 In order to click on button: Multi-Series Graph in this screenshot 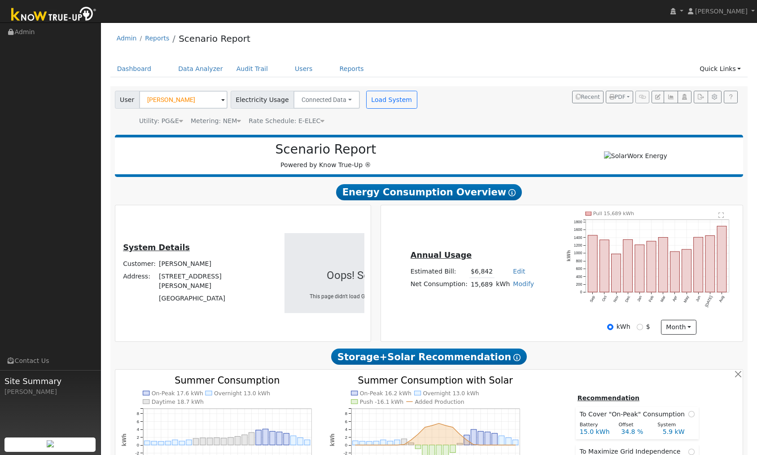, I will do `click(671, 97)`.